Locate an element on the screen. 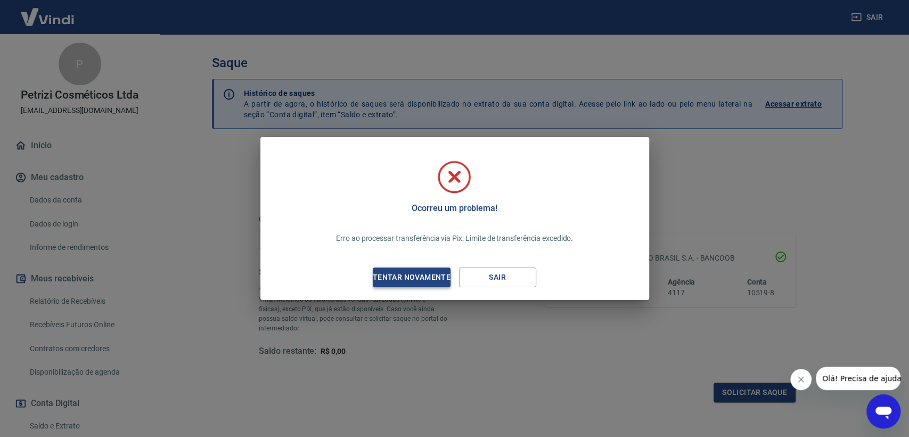 This screenshot has width=909, height=437. h5: Ocorreu um problema! is located at coordinates (454, 208).